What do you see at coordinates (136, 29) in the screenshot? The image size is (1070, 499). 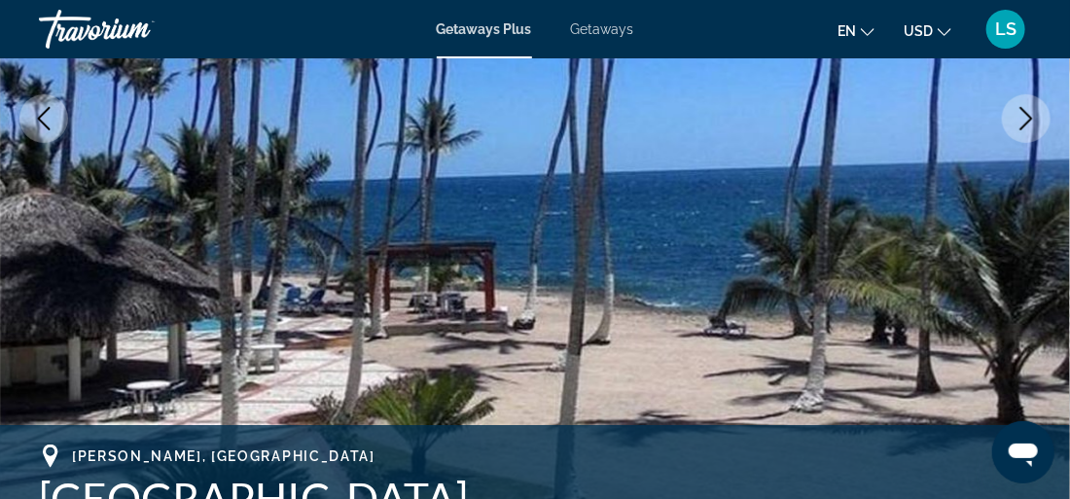 I see `a: Travorium` at bounding box center [136, 29].